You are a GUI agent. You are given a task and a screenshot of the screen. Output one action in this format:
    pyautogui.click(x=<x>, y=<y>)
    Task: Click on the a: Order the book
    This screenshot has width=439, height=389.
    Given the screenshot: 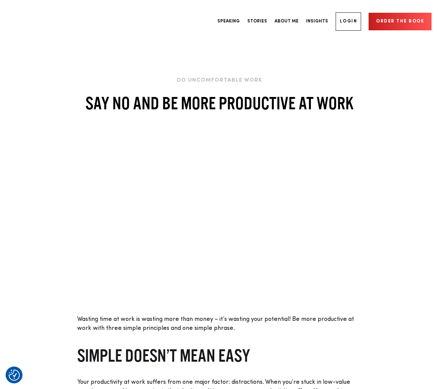 What is the action you would take?
    pyautogui.click(x=400, y=21)
    